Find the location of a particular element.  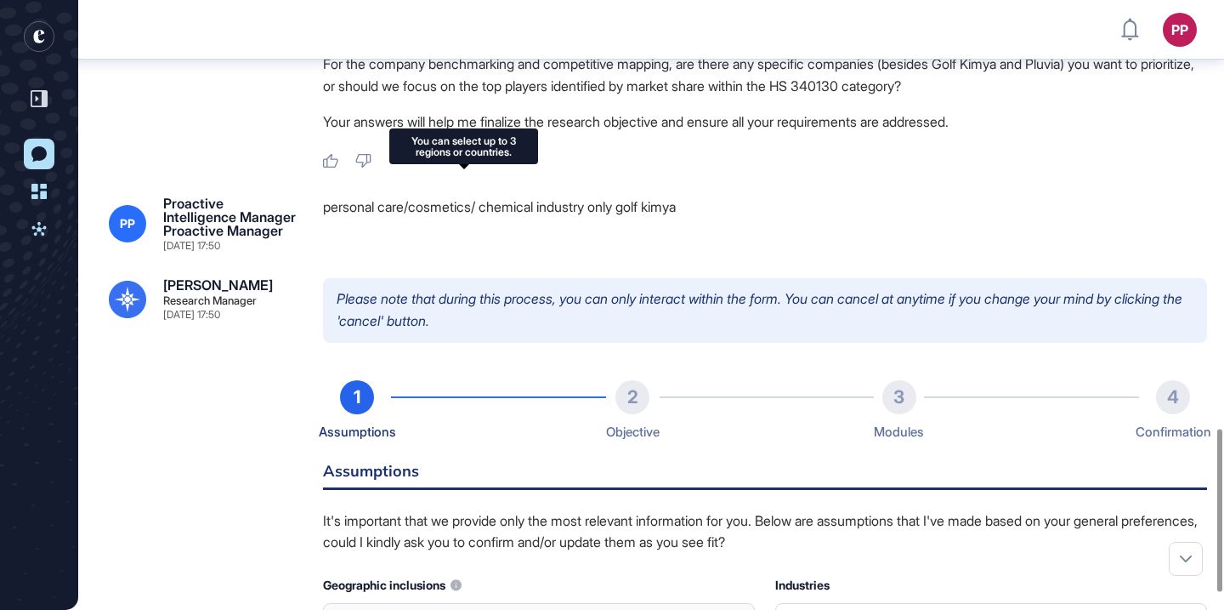

div: Industries is located at coordinates (991, 585).